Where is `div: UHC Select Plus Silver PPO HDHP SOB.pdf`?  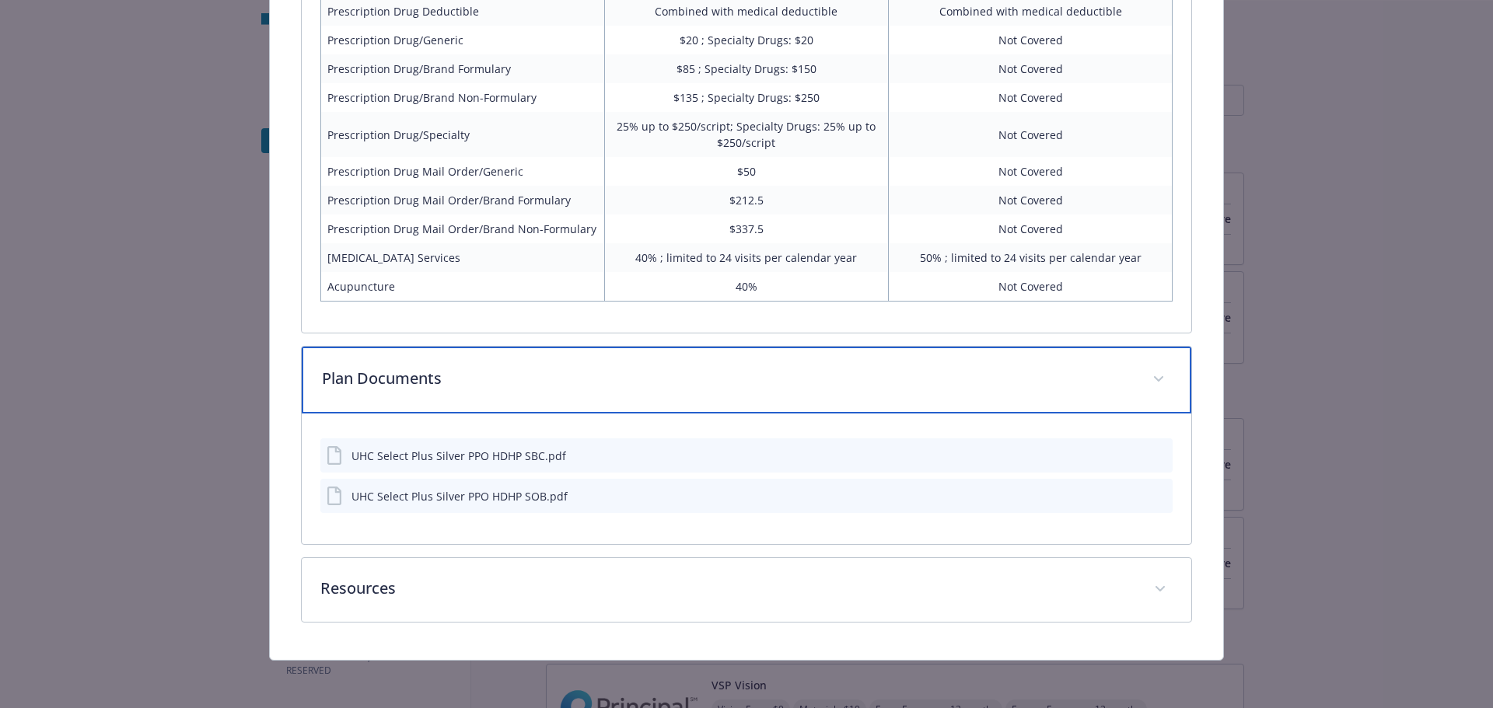
div: UHC Select Plus Silver PPO HDHP SOB.pdf is located at coordinates (459, 496).